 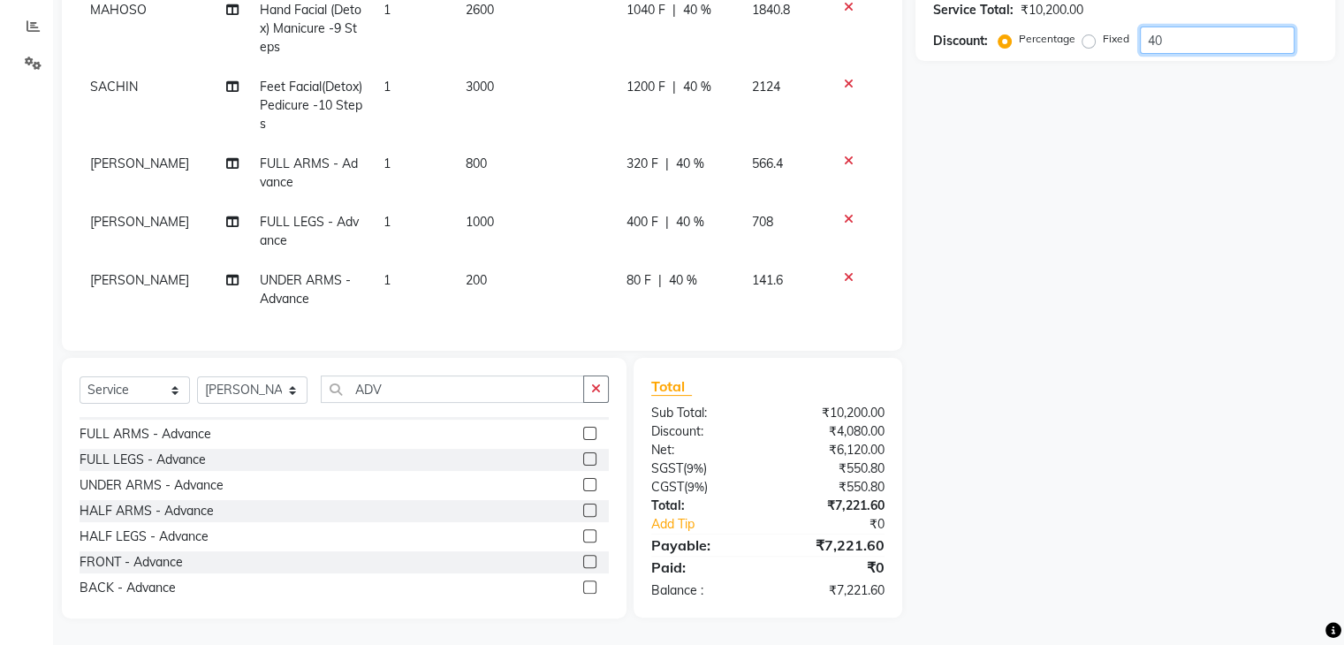 What do you see at coordinates (703, 413) in the screenshot?
I see `div: Sub Total:` at bounding box center [703, 413].